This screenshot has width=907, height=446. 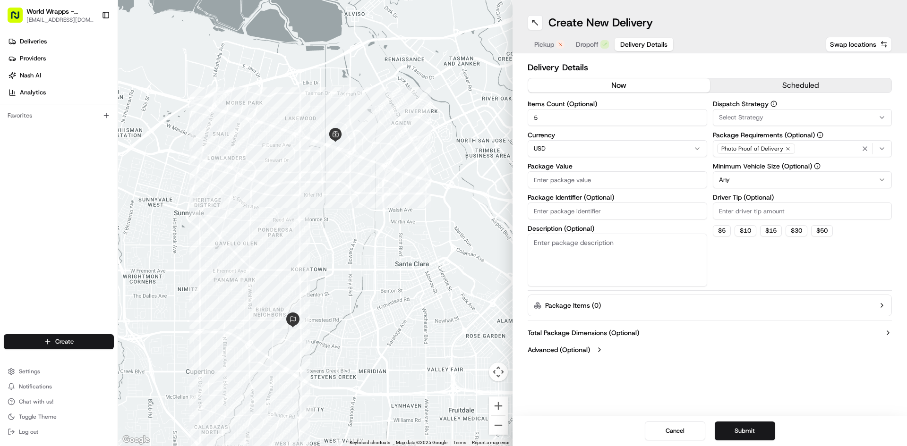 I want to click on h2: Delivery Details, so click(x=709, y=68).